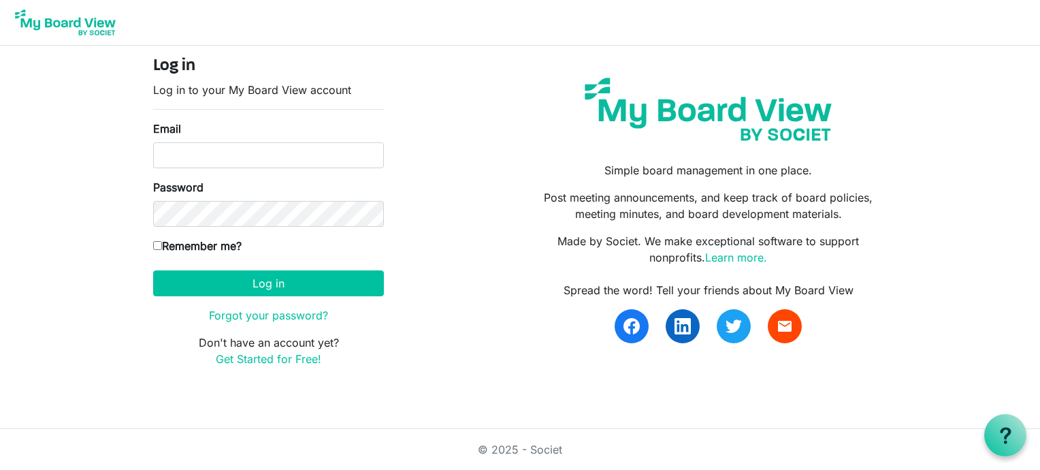 This screenshot has width=1040, height=470. What do you see at coordinates (520, 449) in the screenshot?
I see `a: © 2025 - Societ` at bounding box center [520, 449].